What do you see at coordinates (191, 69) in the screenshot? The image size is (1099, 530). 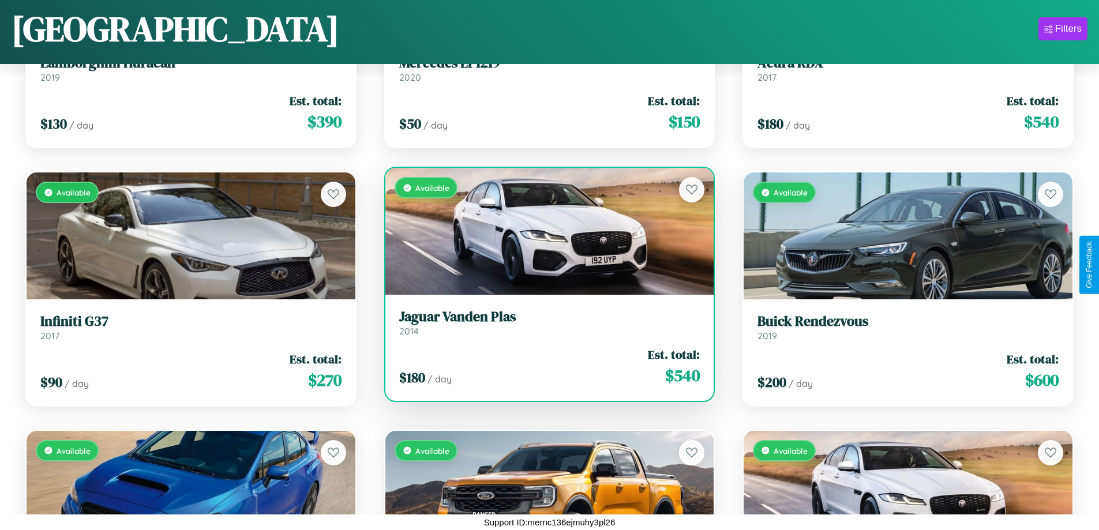 I see `a: Lamborghini Huracan2019` at bounding box center [191, 69].